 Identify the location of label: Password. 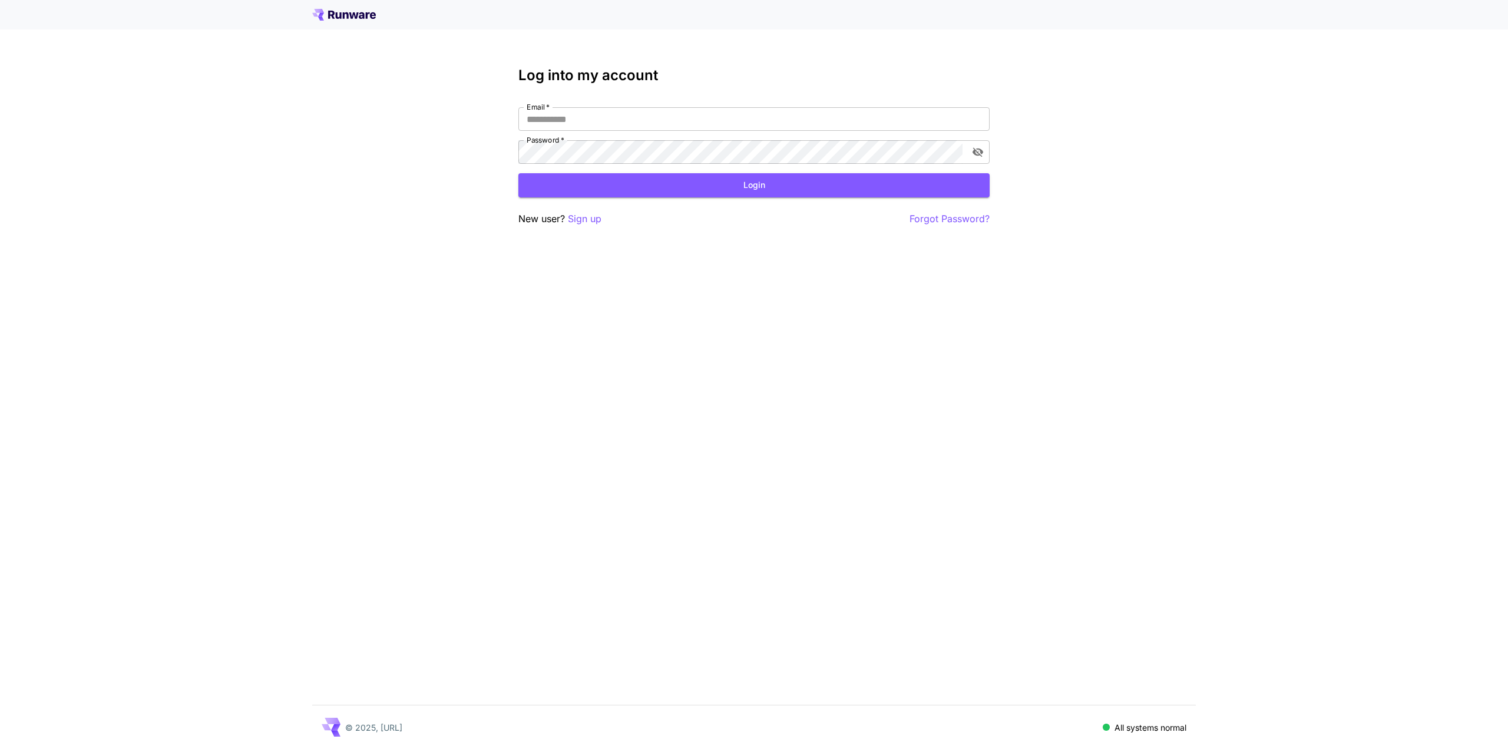
(545, 140).